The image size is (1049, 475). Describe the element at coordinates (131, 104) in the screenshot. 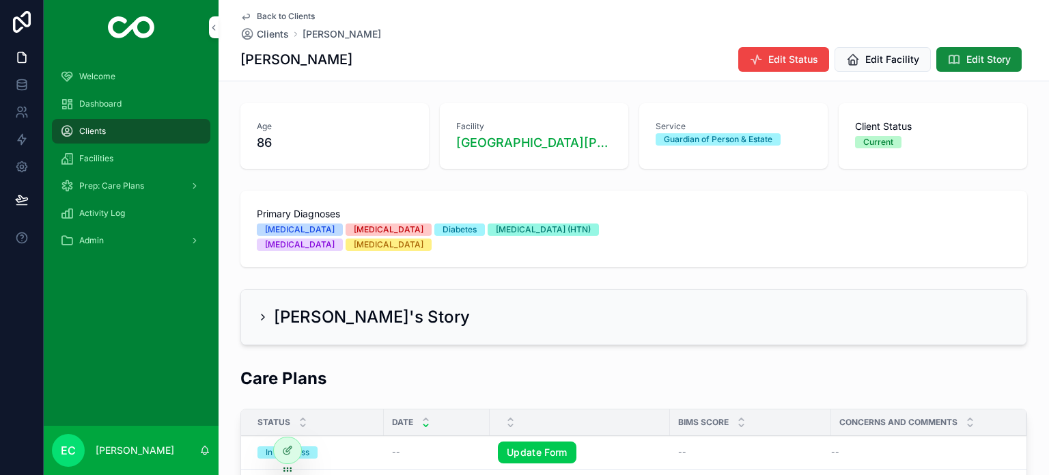

I see `a: Dashboard` at that location.